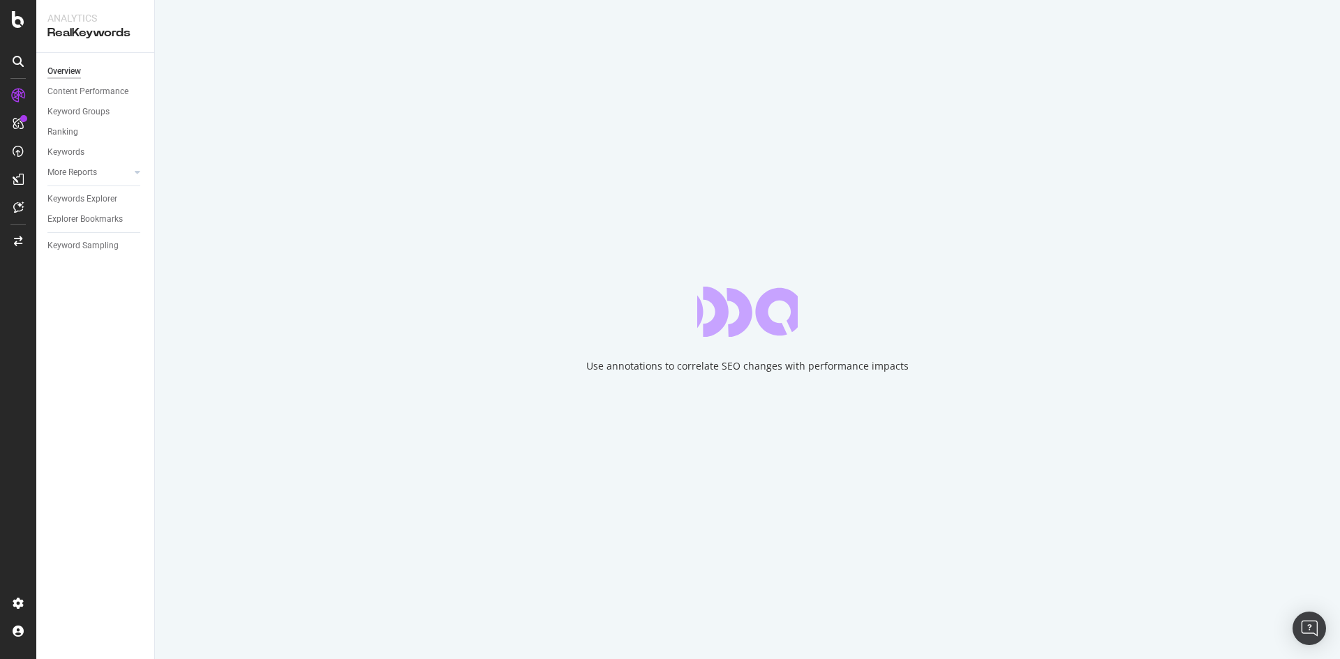 This screenshot has width=1340, height=659. Describe the element at coordinates (96, 112) in the screenshot. I see `a: Keyword Groups` at that location.